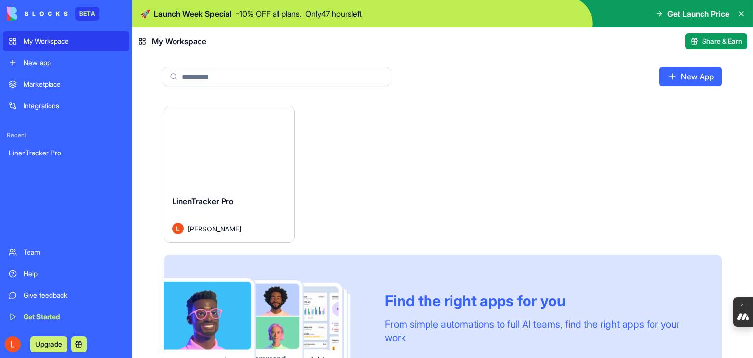  Describe the element at coordinates (74, 63) in the screenshot. I see `div: New app` at that location.